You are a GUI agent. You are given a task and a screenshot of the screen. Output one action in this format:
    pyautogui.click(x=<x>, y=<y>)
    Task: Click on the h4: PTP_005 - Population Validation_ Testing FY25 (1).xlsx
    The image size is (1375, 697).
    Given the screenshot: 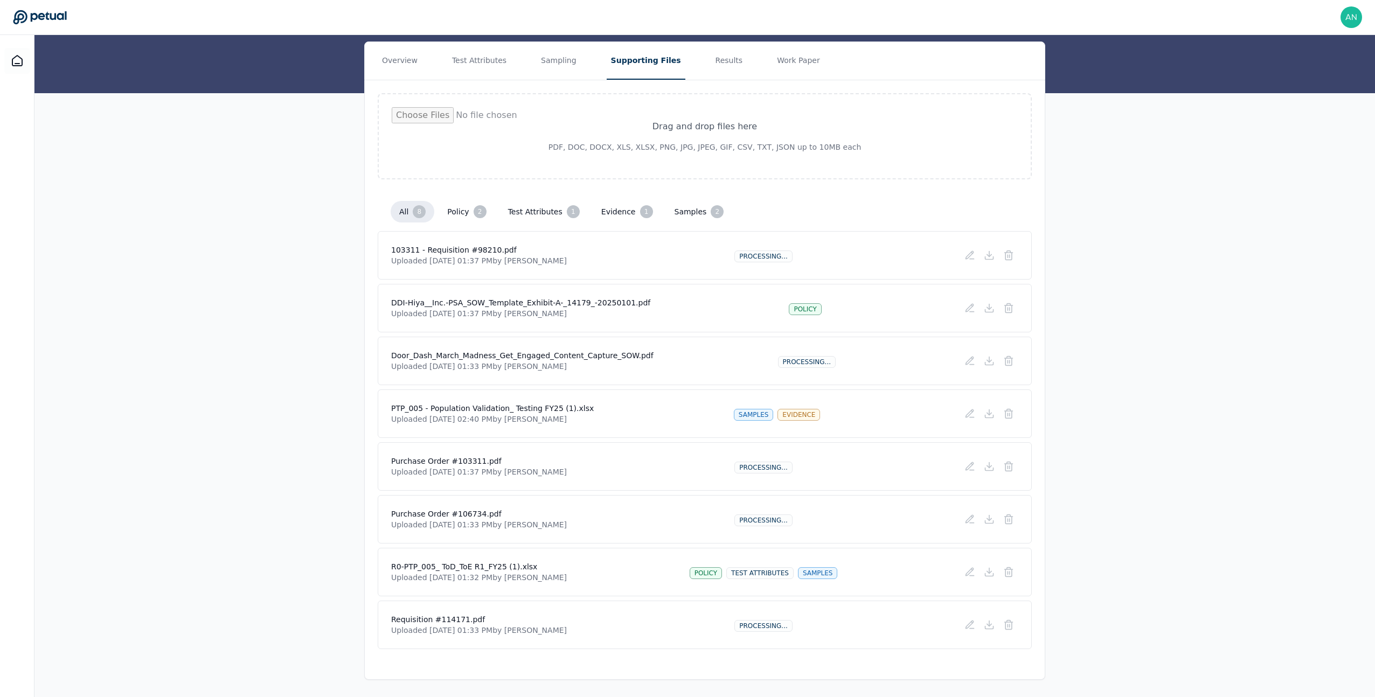 What is the action you would take?
    pyautogui.click(x=492, y=408)
    